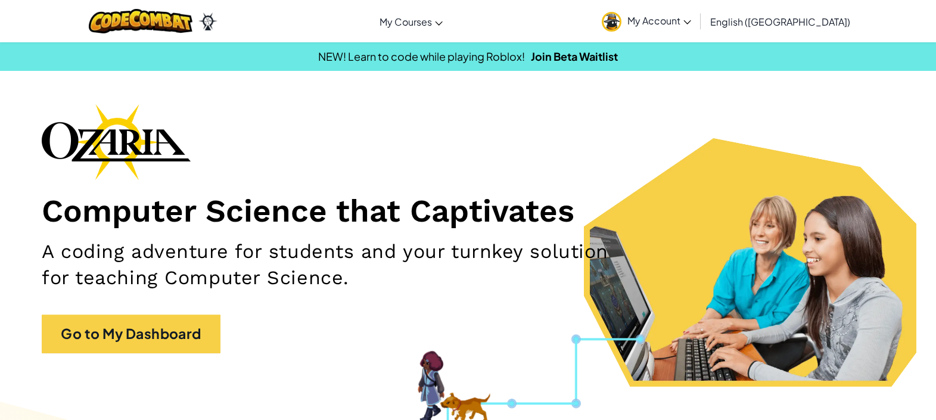 The image size is (936, 420). Describe the element at coordinates (327, 264) in the screenshot. I see `h2: A coding adventure for students and your turnkey solution for teaching Computer Science.` at that location.